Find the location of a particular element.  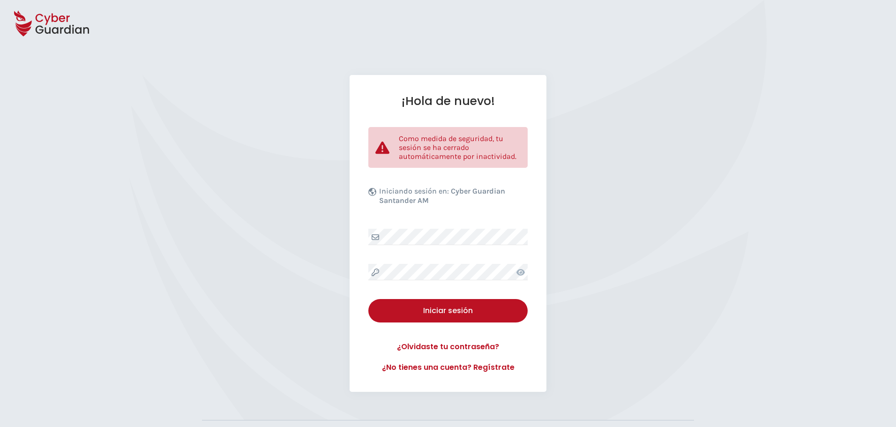

p: Como medida de seguridad, tu sesión se ha cerrado automáticamente por inactividad. is located at coordinates (460, 147).